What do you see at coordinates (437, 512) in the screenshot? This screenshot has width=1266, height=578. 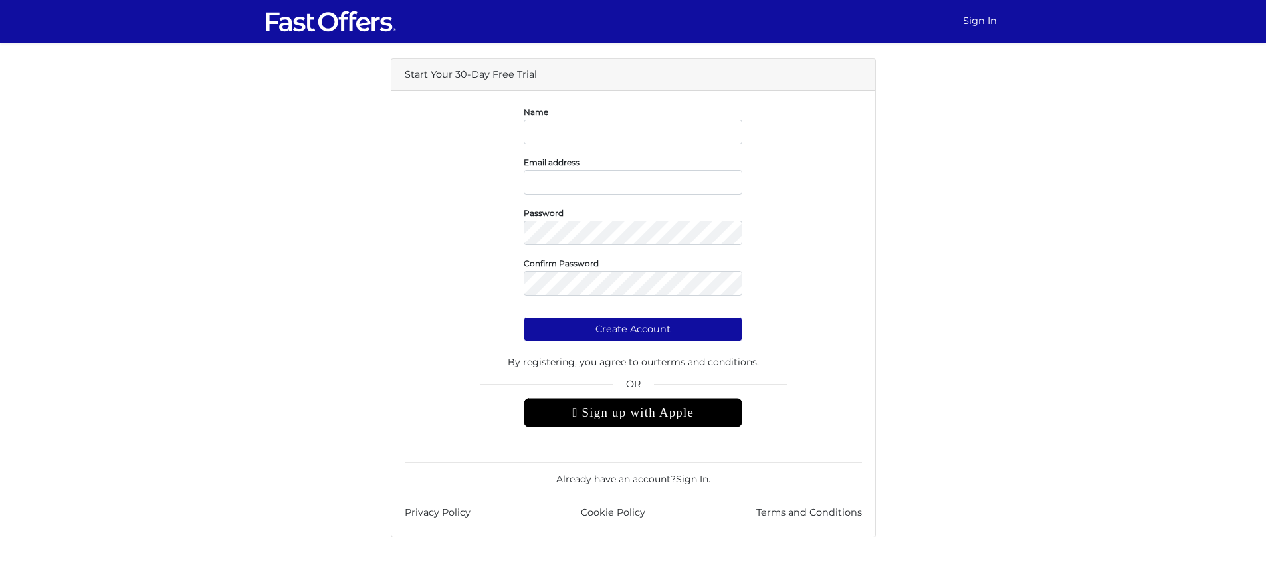 I see `a: Privacy Policy` at bounding box center [437, 512].